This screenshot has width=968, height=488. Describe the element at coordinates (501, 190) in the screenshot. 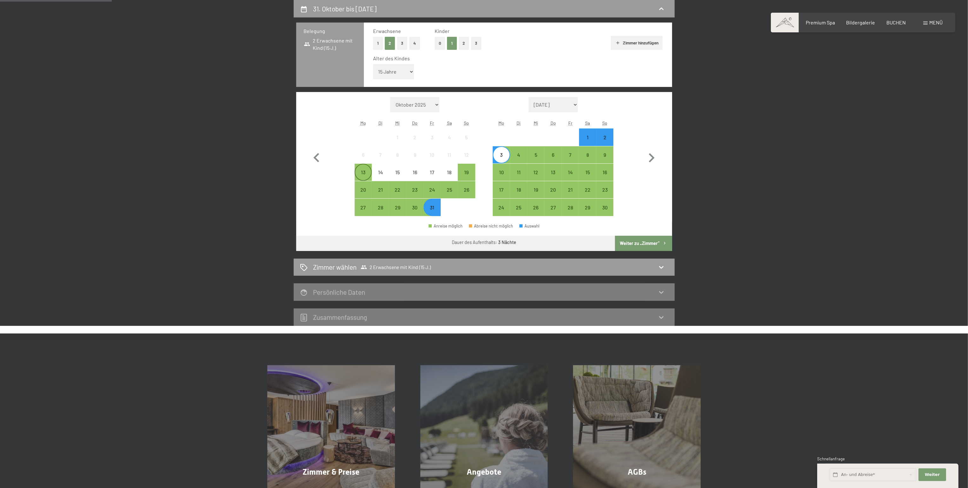

I see `div: Mon Nov 17 2025` at that location.